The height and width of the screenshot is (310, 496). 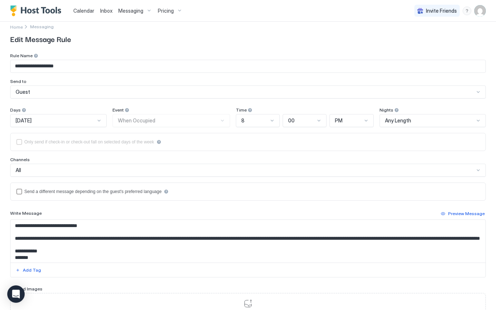 I want to click on span: Upload Images, so click(x=26, y=289).